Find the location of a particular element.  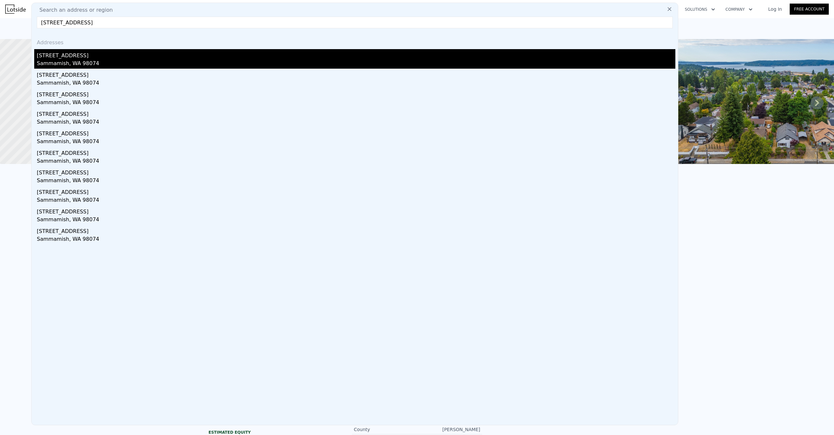

div: Estimated Equity is located at coordinates (273, 433).